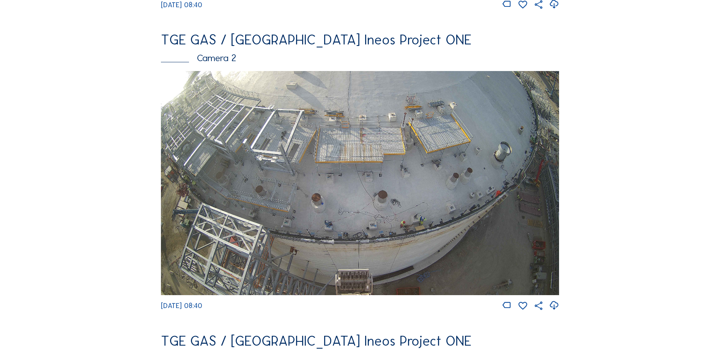 Image resolution: width=720 pixels, height=354 pixels. What do you see at coordinates (360, 183) in the screenshot?
I see `img: Image` at bounding box center [360, 183].